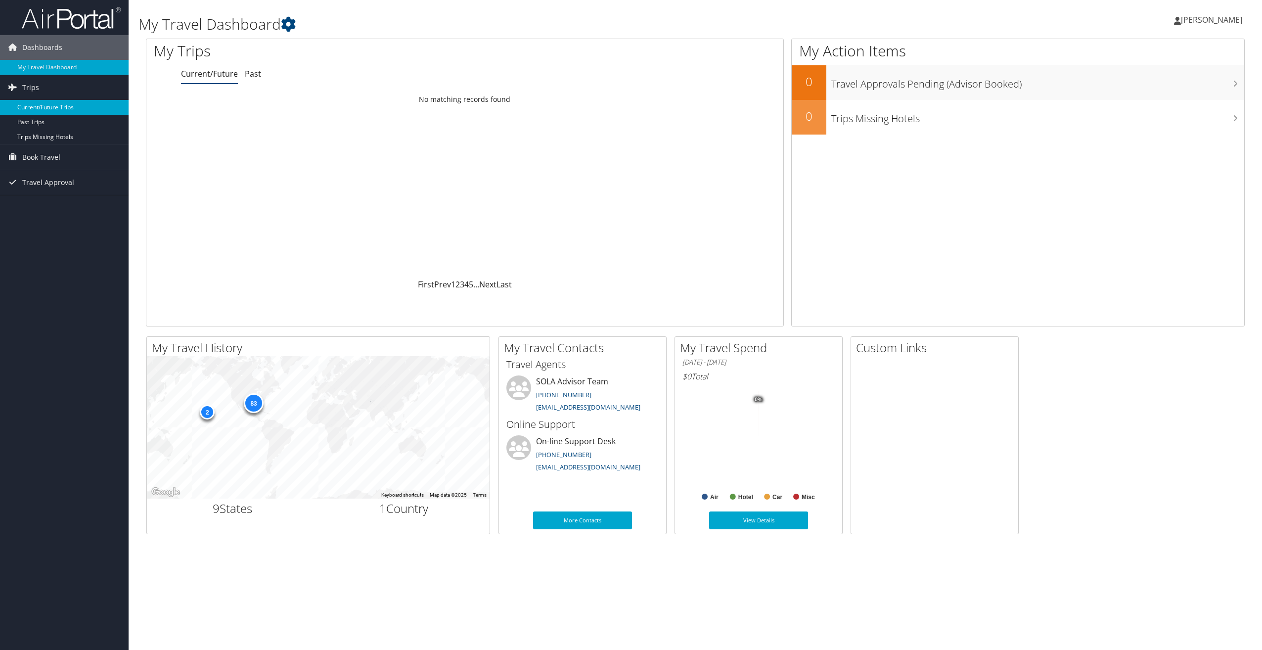 Image resolution: width=1262 pixels, height=650 pixels. What do you see at coordinates (448, 495) in the screenshot?
I see `span: Map data ©2025` at bounding box center [448, 495].